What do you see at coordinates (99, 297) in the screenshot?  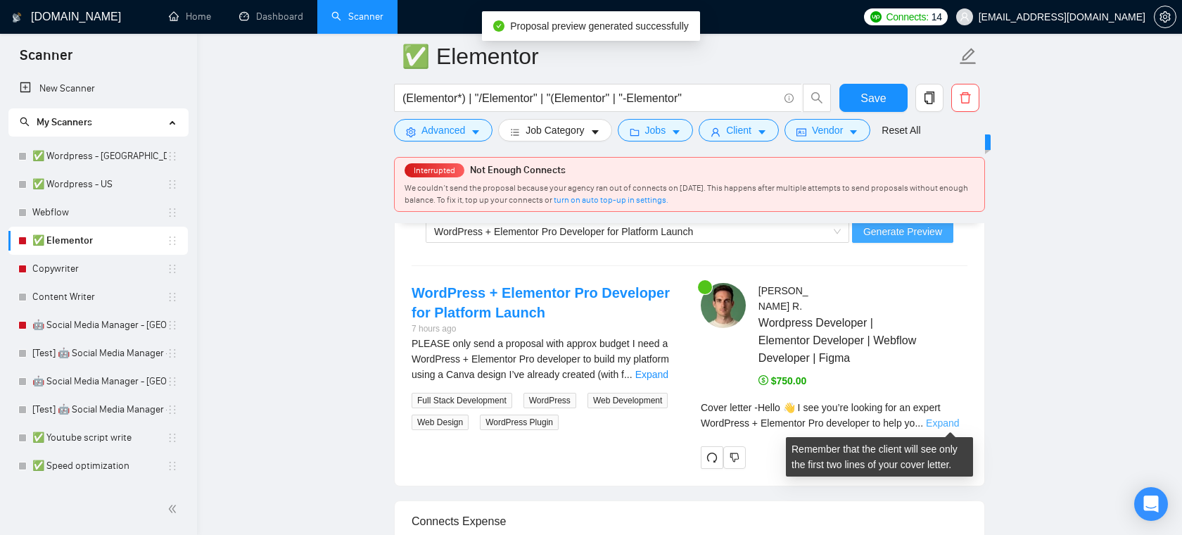 I see `a: Content Writer` at bounding box center [99, 297].